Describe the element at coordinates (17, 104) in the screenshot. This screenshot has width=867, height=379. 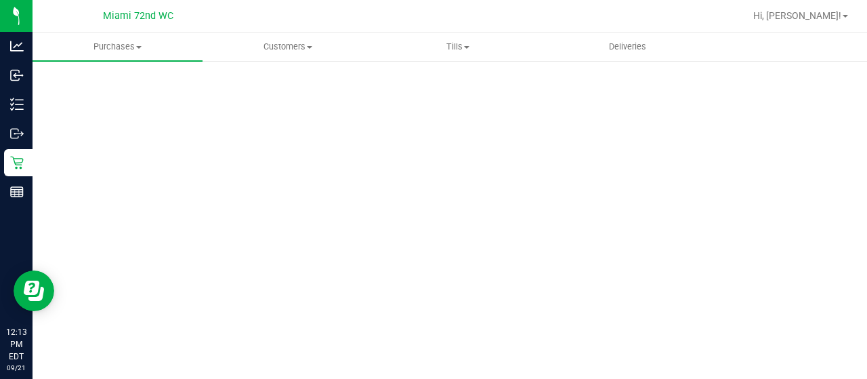
I see `inline-svg: Inventory` at that location.